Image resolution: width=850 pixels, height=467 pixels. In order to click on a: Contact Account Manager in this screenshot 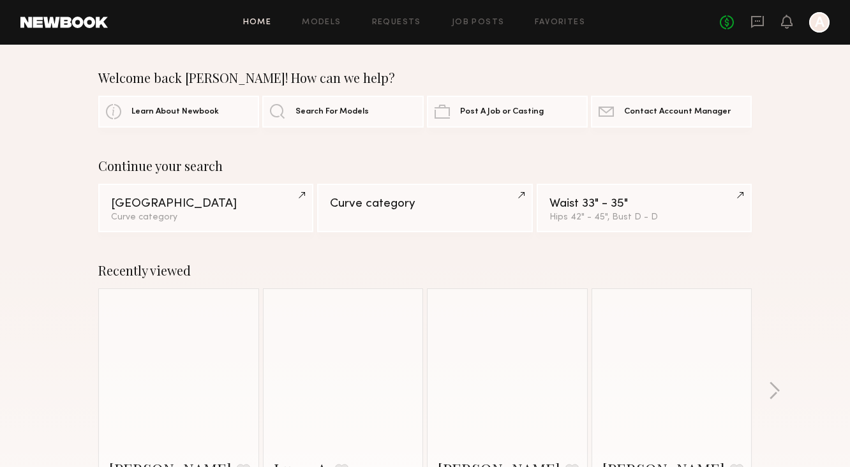, I will do `click(671, 112)`.